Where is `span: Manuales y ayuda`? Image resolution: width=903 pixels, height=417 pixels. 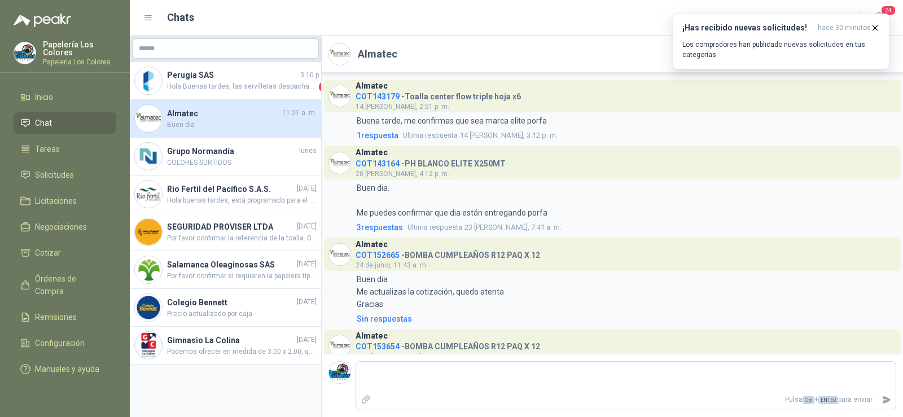 span: Manuales y ayuda is located at coordinates (67, 369).